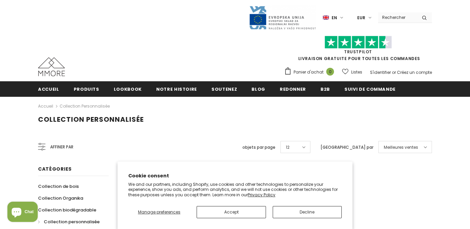 The image size is (470, 229). I want to click on img: i-lang-1.png, so click(326, 18).